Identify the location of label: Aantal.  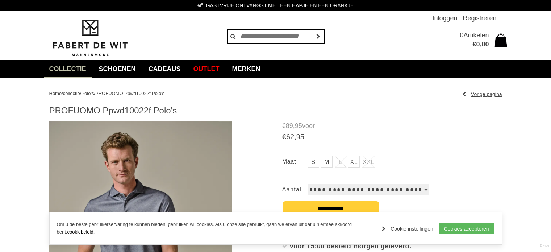
(295, 190).